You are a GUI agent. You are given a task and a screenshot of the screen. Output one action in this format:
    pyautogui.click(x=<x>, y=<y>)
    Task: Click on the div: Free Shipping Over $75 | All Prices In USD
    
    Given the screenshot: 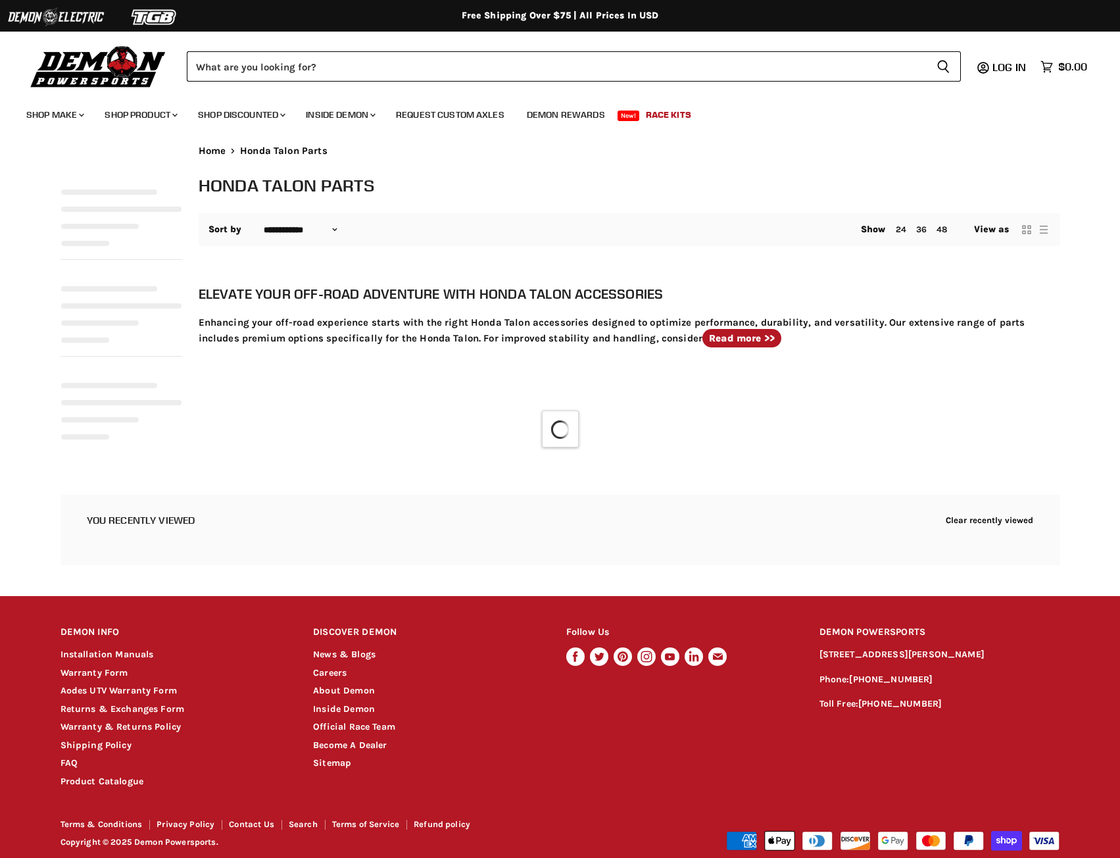 What is the action you would take?
    pyautogui.click(x=561, y=16)
    